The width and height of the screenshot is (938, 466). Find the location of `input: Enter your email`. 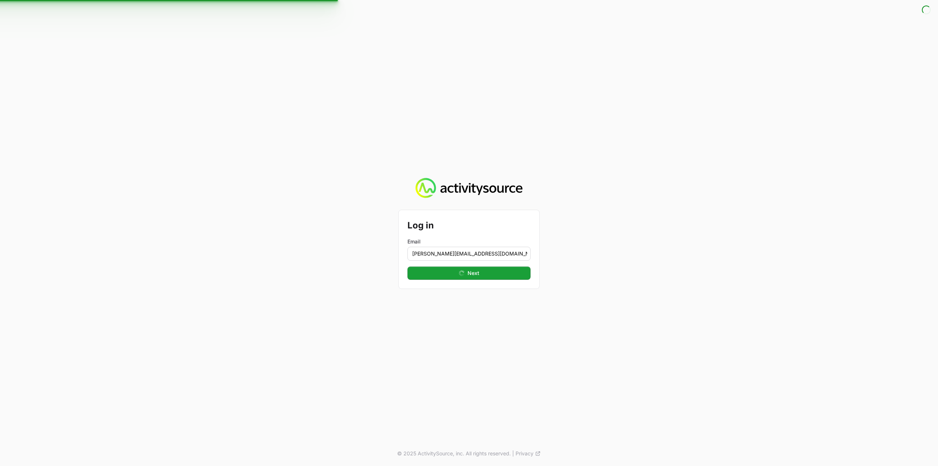

input: Enter your email is located at coordinates (469, 254).